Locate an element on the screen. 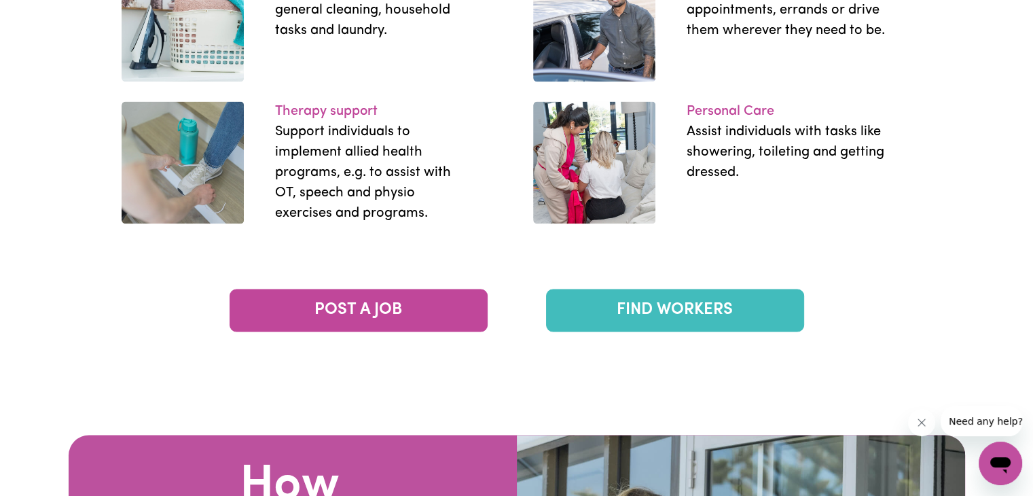 This screenshot has height=496, width=1033. img: work-23.45e406c6.jpg is located at coordinates (594, 162).